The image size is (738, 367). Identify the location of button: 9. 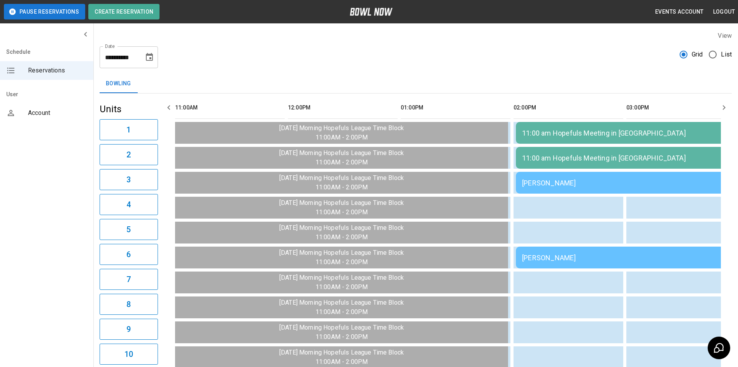
(129, 329).